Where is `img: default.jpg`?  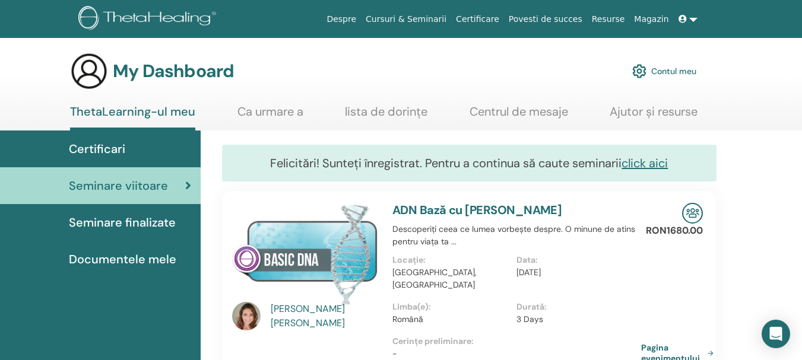 img: default.jpg is located at coordinates (246, 316).